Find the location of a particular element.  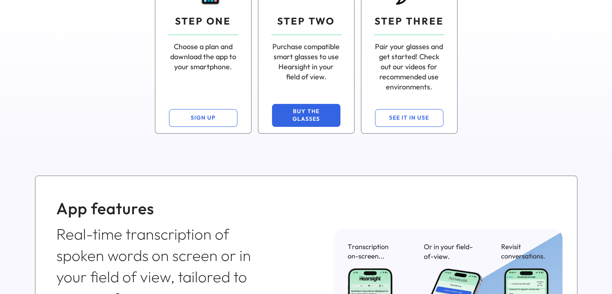

button: SEE IT IN USE is located at coordinates (409, 118).